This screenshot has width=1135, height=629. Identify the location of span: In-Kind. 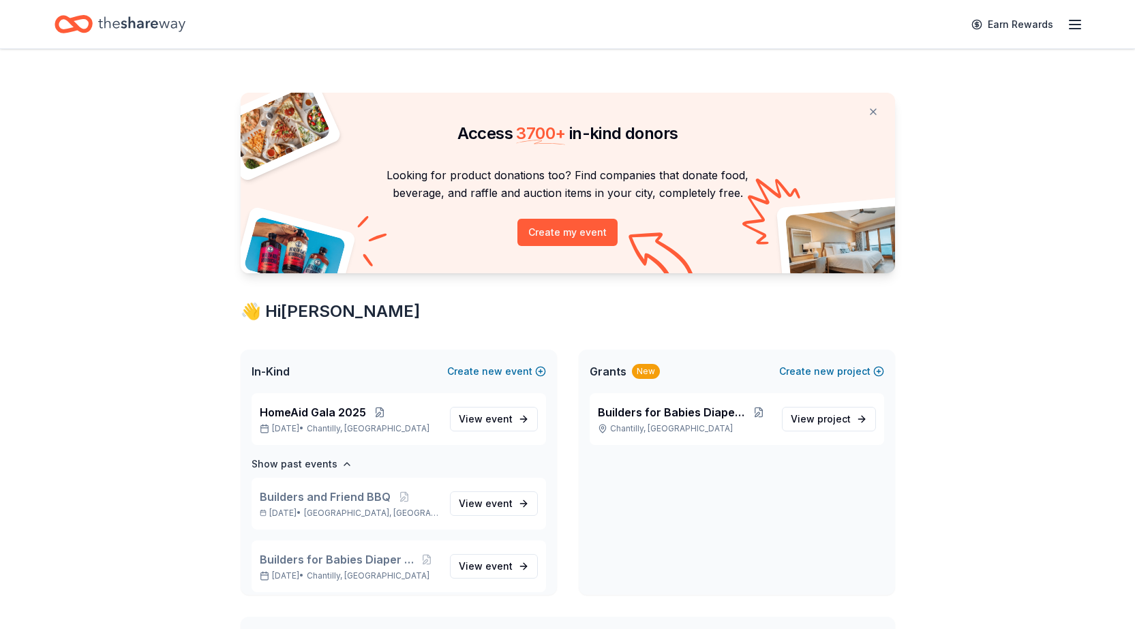
(271, 371).